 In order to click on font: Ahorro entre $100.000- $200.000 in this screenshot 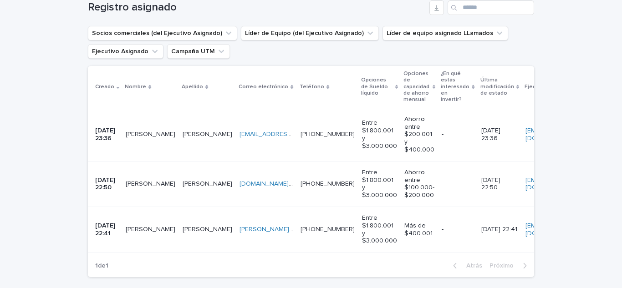, I will do `click(421, 184)`.